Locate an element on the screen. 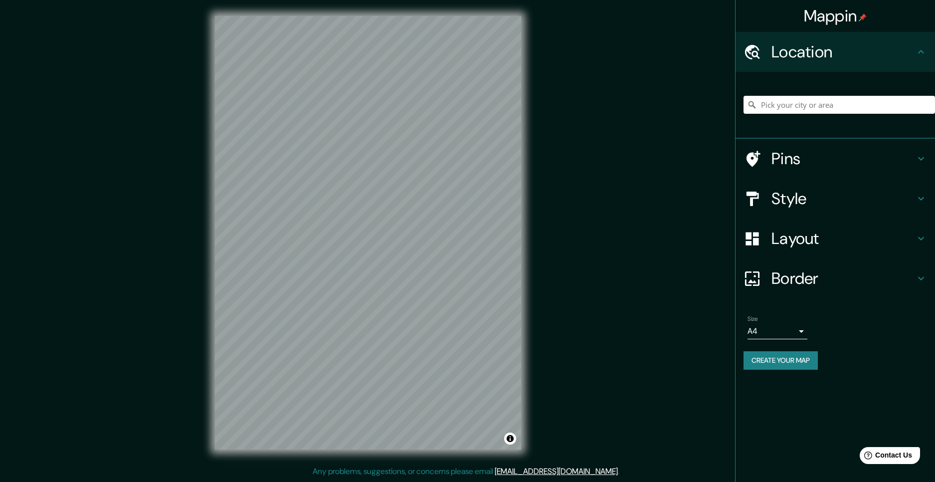  div: Style is located at coordinates (835, 198).